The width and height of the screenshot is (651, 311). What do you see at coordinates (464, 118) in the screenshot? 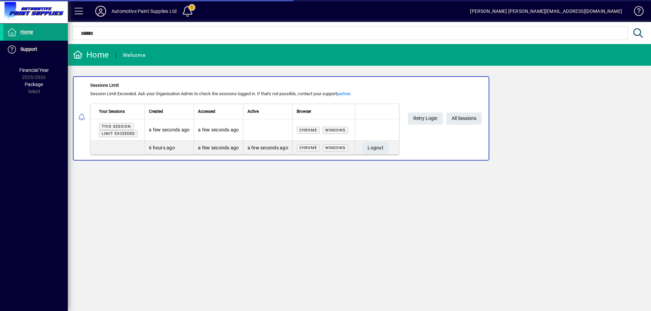
I see `span: All Sessions` at bounding box center [464, 118].